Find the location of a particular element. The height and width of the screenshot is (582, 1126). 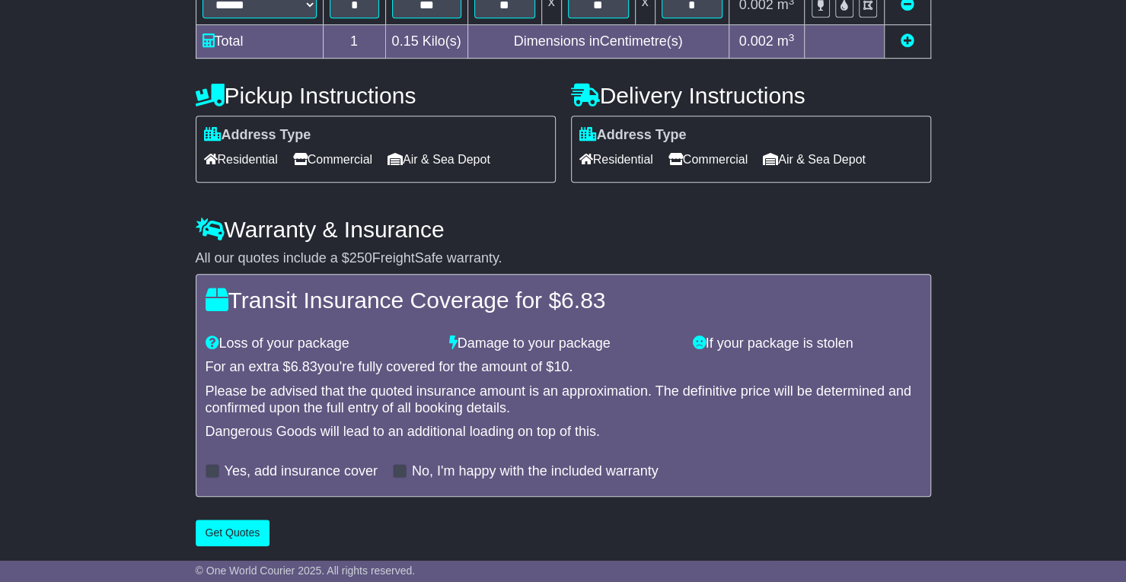

td: Dimensions in Centimetre(s) is located at coordinates (598, 42).